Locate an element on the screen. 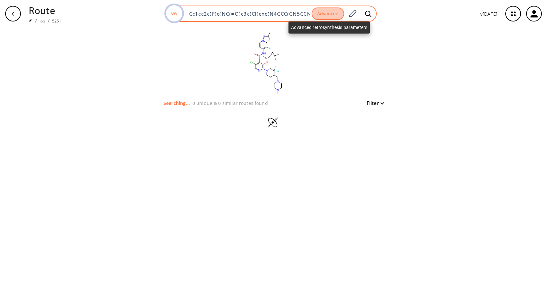 This screenshot has height=286, width=547. button: Advanced is located at coordinates (328, 14).